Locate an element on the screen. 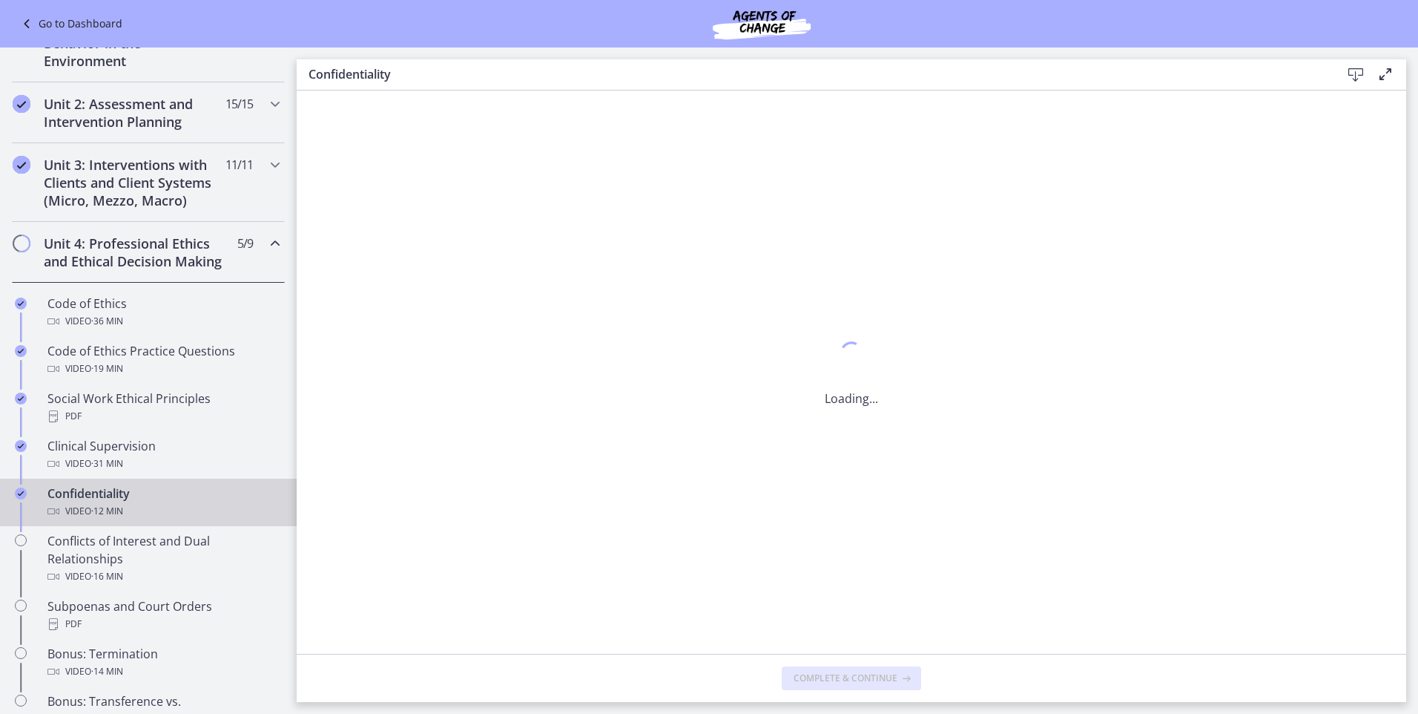  span: 5 / 9 is located at coordinates (245, 243).